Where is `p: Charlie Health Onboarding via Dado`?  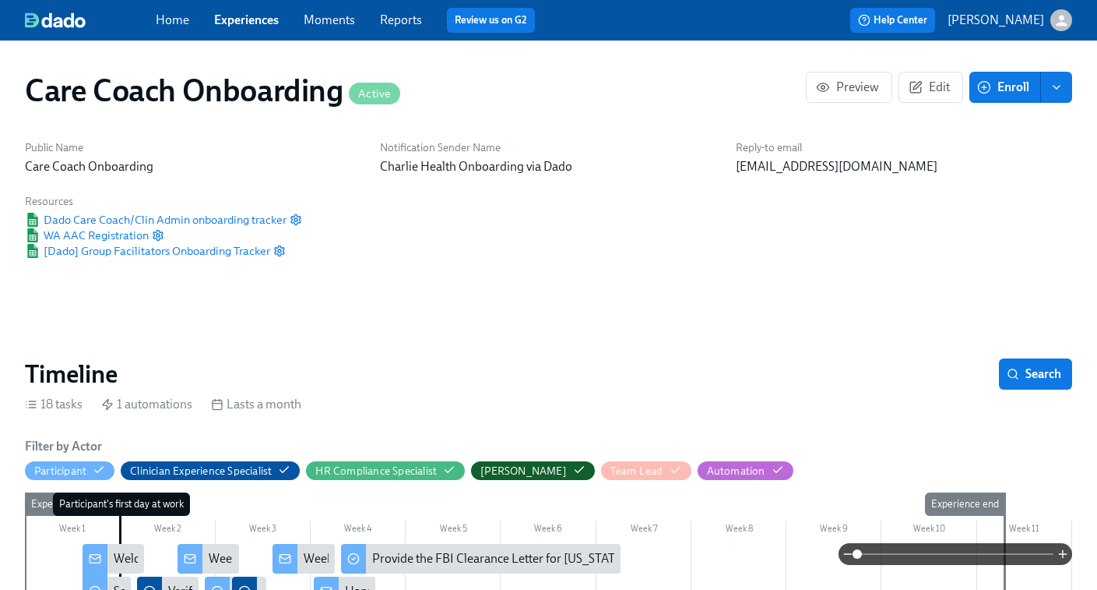
p: Charlie Health Onboarding via Dado is located at coordinates (548, 167).